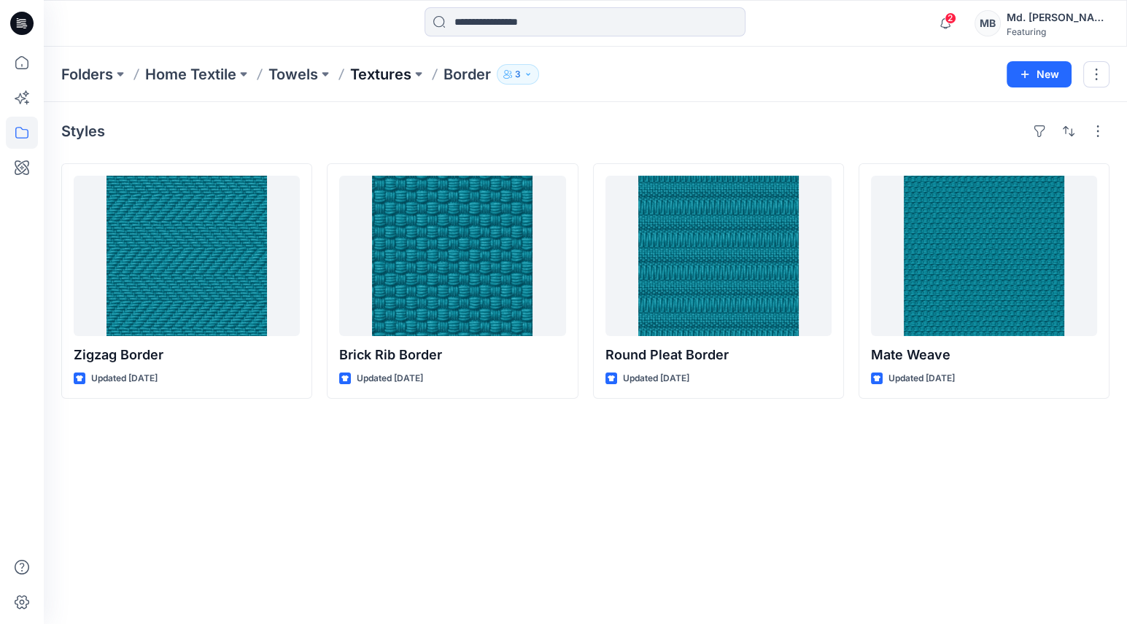 The width and height of the screenshot is (1127, 624). I want to click on p: 3, so click(518, 74).